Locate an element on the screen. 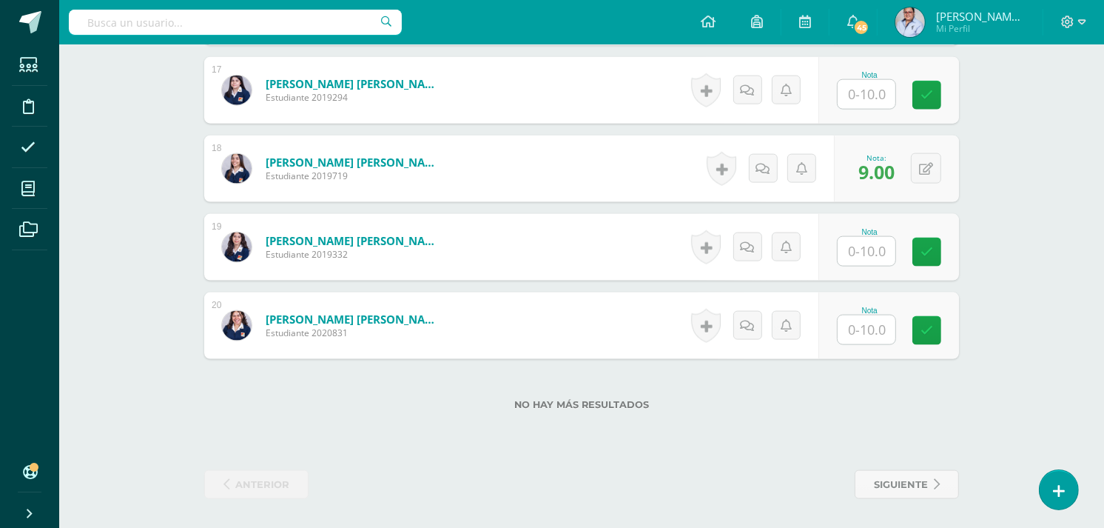 This screenshot has height=528, width=1104. input: Busca un usuario... is located at coordinates (235, 22).